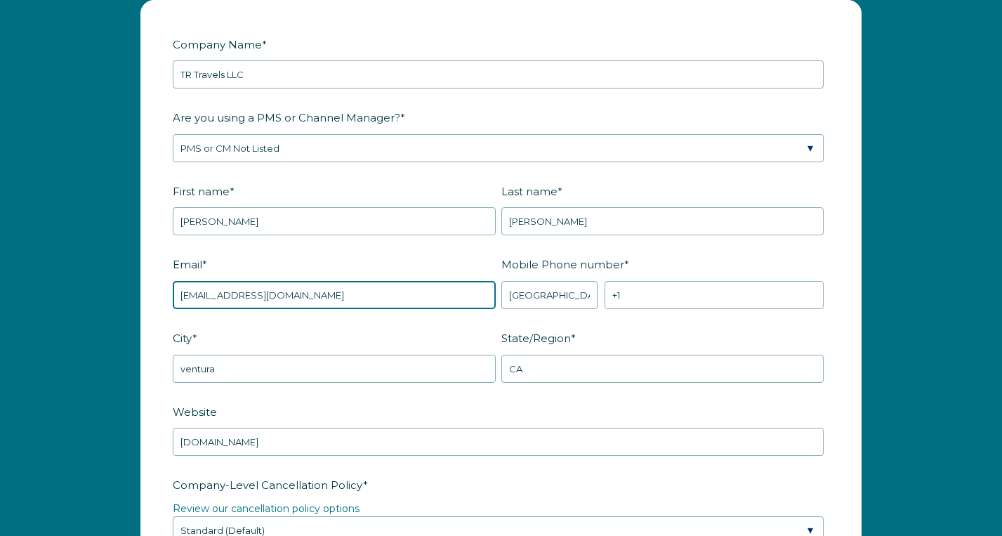 The height and width of the screenshot is (536, 1002). I want to click on span: Company Name, so click(217, 44).